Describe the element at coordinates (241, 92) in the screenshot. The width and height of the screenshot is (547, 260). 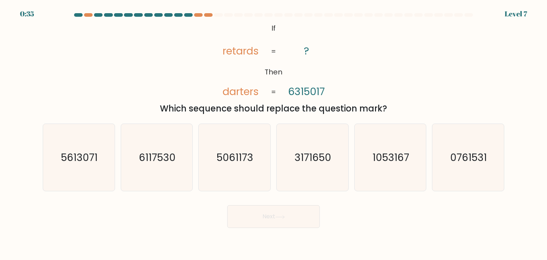
I see `tspan: darters` at that location.